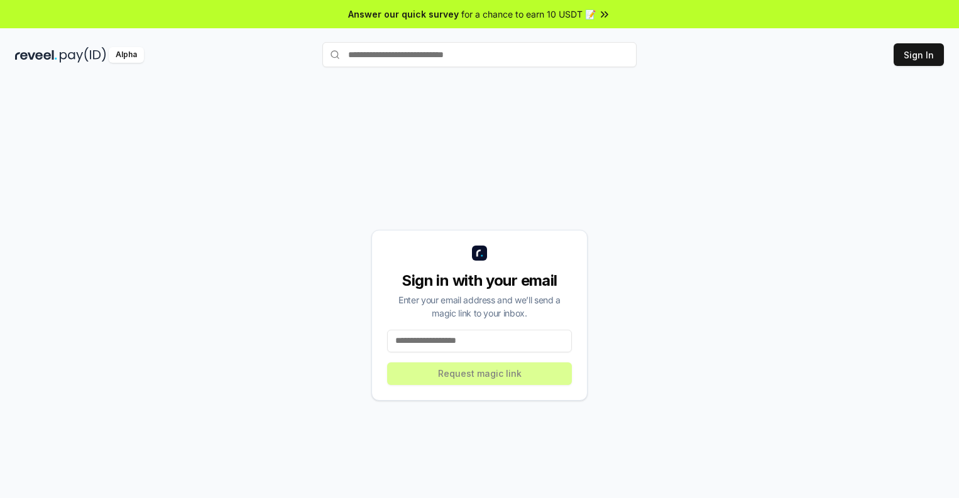 The width and height of the screenshot is (959, 498). Describe the element at coordinates (479, 253) in the screenshot. I see `img: logo_small` at that location.